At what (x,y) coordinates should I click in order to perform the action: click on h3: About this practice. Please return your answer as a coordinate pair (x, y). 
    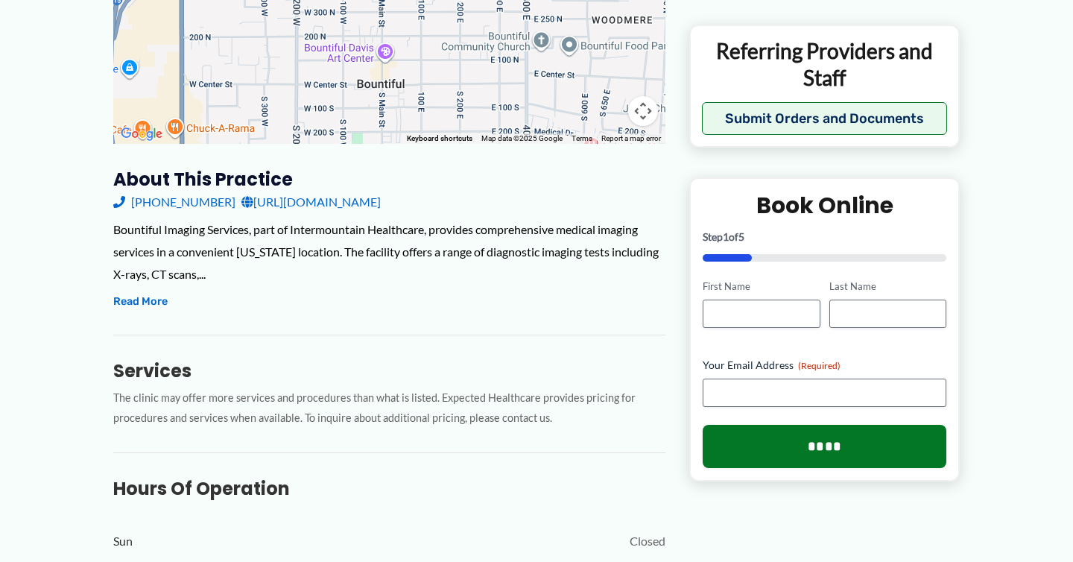
    Looking at the image, I should click on (389, 179).